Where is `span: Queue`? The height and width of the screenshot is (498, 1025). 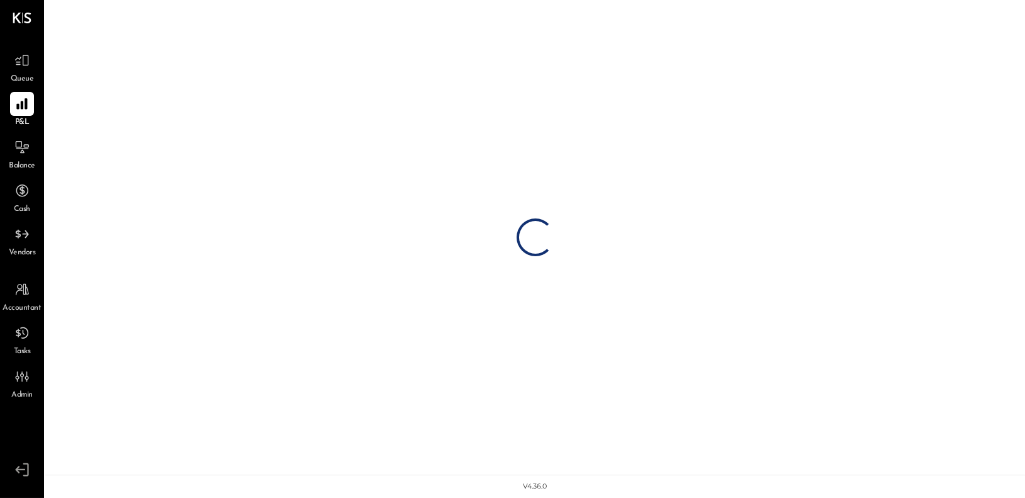
span: Queue is located at coordinates (22, 79).